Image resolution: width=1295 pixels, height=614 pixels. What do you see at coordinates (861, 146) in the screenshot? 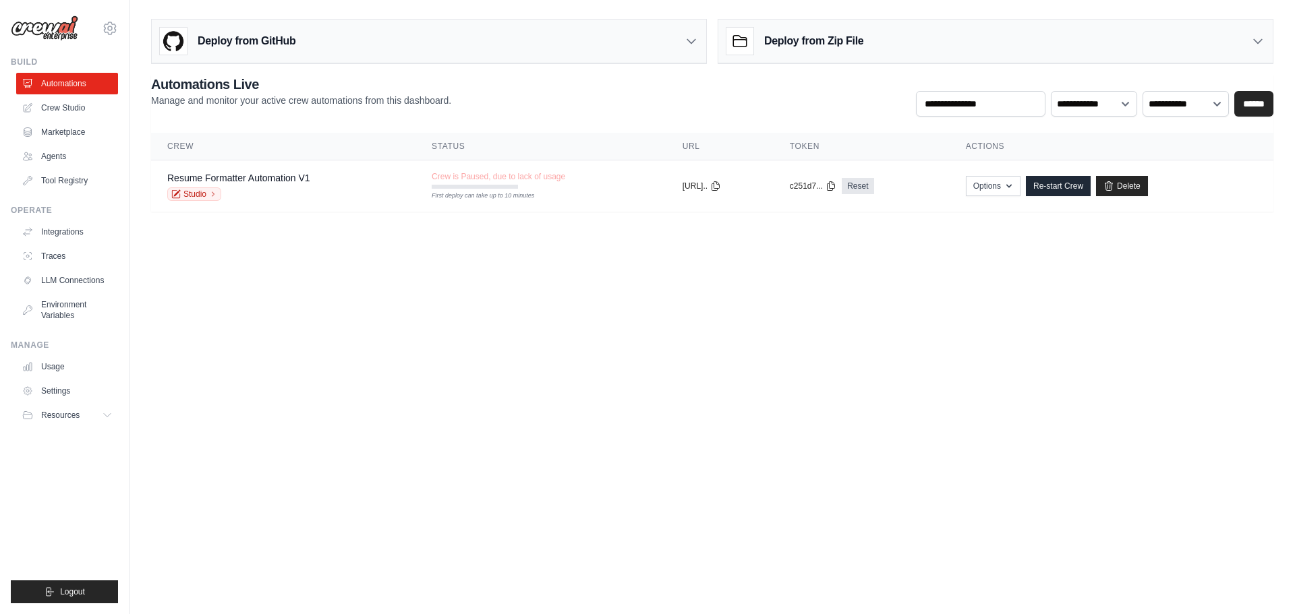
I see `th: Token` at bounding box center [861, 146].